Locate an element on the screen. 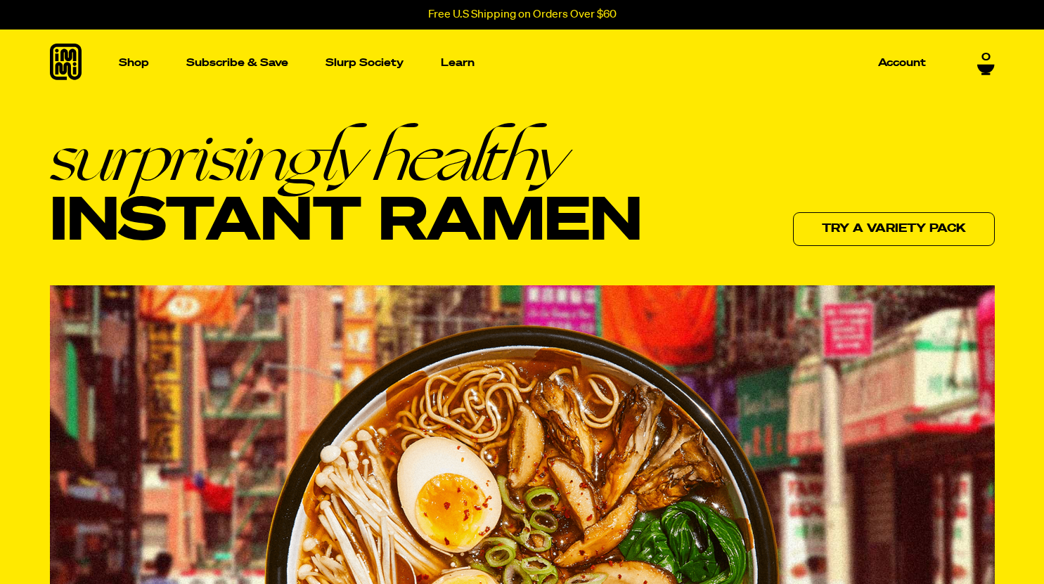  p: Learn is located at coordinates (458, 63).